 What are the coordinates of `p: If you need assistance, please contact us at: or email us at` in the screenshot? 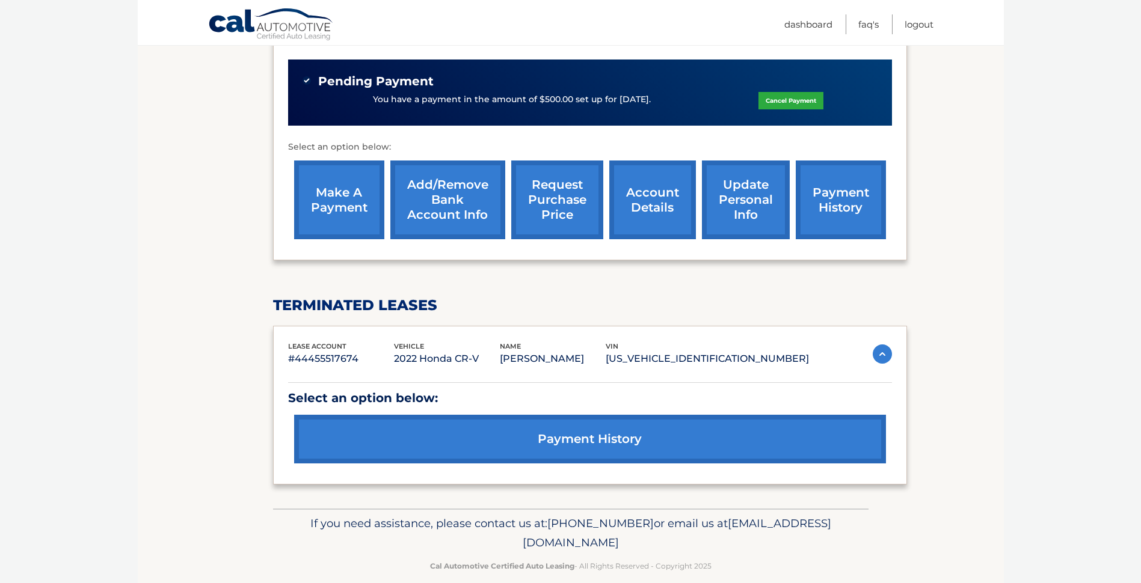 It's located at (571, 533).